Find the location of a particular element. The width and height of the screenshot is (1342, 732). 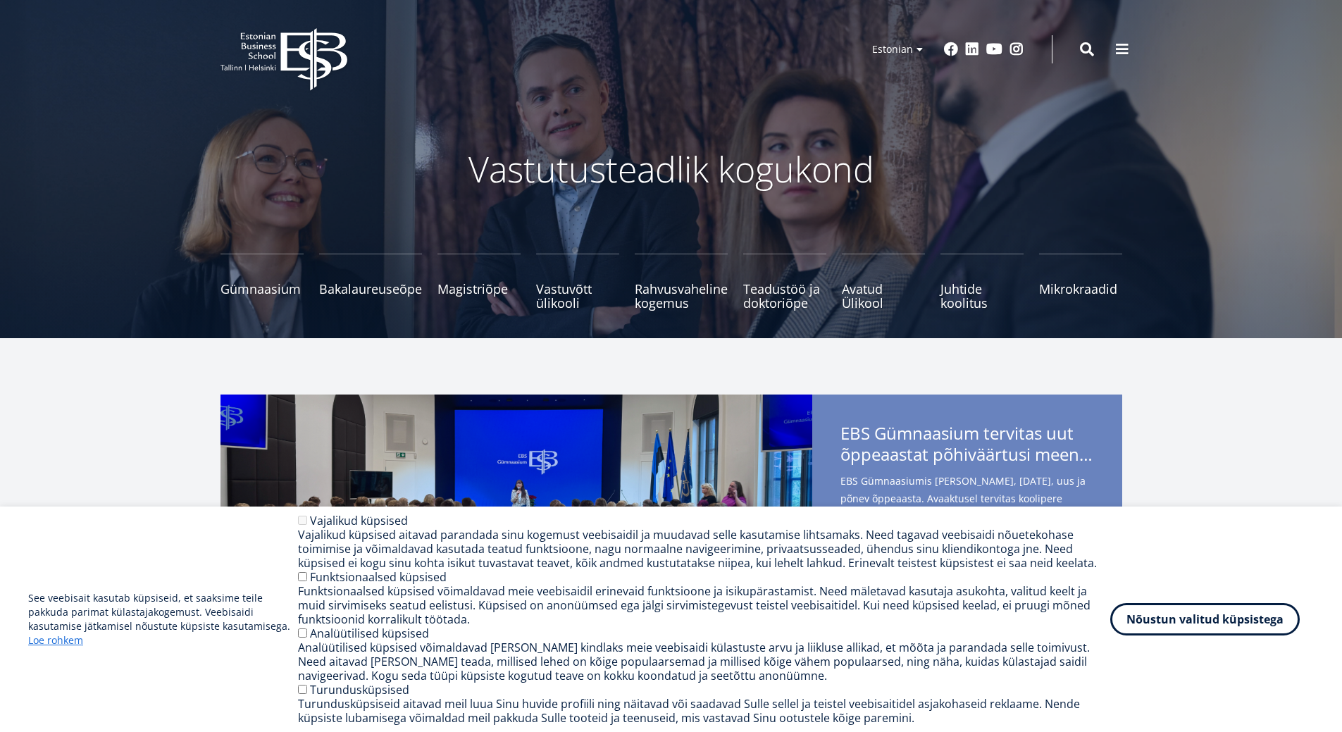

span: EBS Gümnaasium tervitas uut is located at coordinates (967, 446).